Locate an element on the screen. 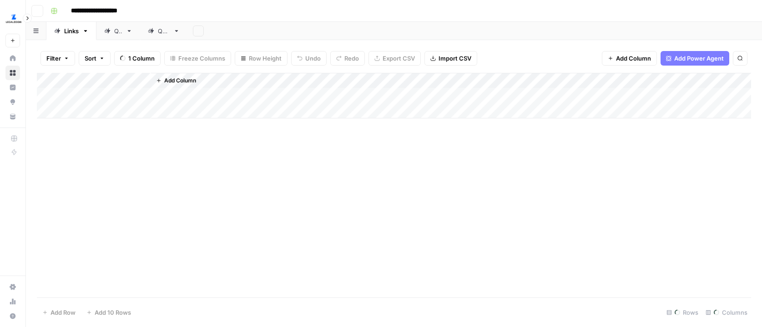 Image resolution: width=762 pixels, height=327 pixels. a: Usage is located at coordinates (13, 301).